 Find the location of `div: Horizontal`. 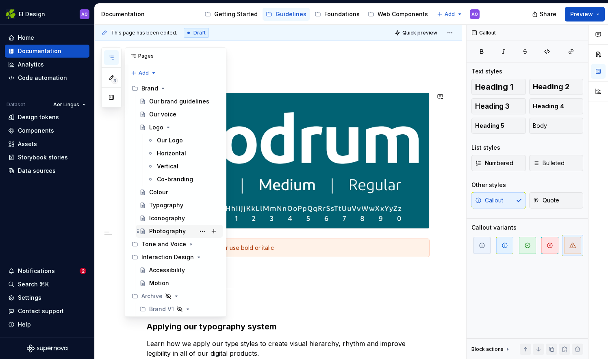

div: Horizontal is located at coordinates (171, 154).